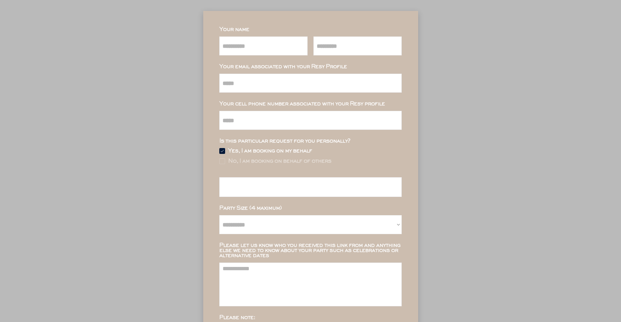 The image size is (621, 322). What do you see at coordinates (310, 30) in the screenshot?
I see `div: Your name` at bounding box center [310, 30].